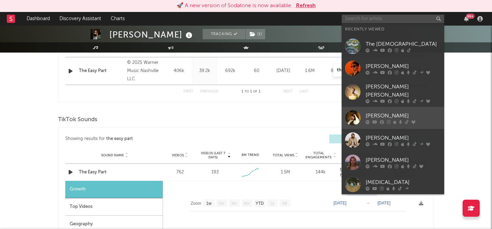 The height and width of the screenshot is (229, 492). What do you see at coordinates (318, 155) in the screenshot?
I see `span: Total Engagements` at bounding box center [318, 155].